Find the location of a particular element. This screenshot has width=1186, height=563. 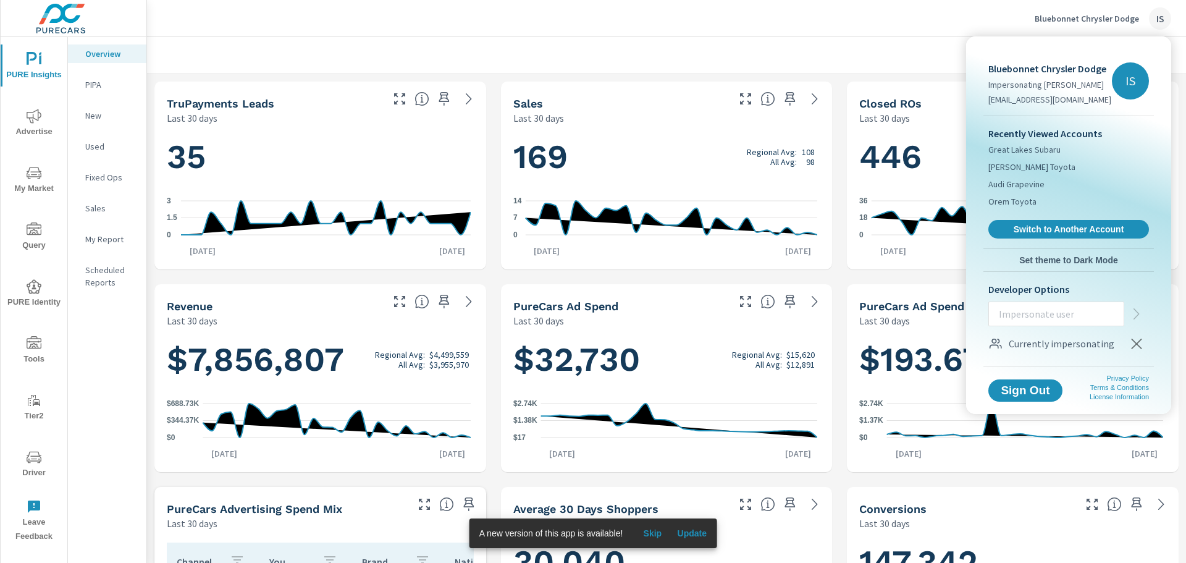

p: Developer Options is located at coordinates (1069, 289).